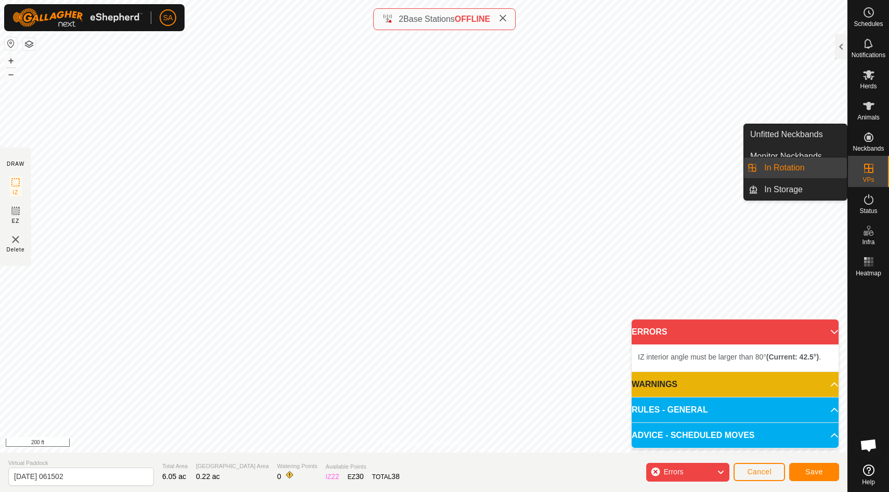  Describe the element at coordinates (735, 385) in the screenshot. I see `p-accordion-header: WARNINGS` at that location.